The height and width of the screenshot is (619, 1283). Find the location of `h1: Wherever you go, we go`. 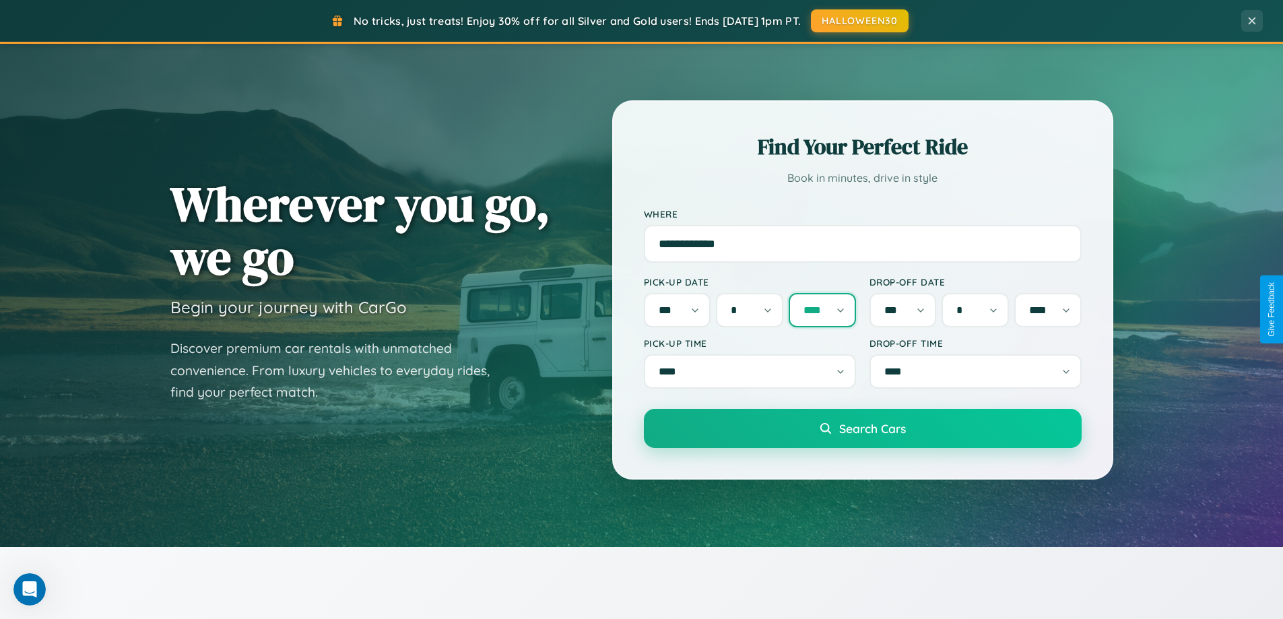

h1: Wherever you go, we go is located at coordinates (360, 230).